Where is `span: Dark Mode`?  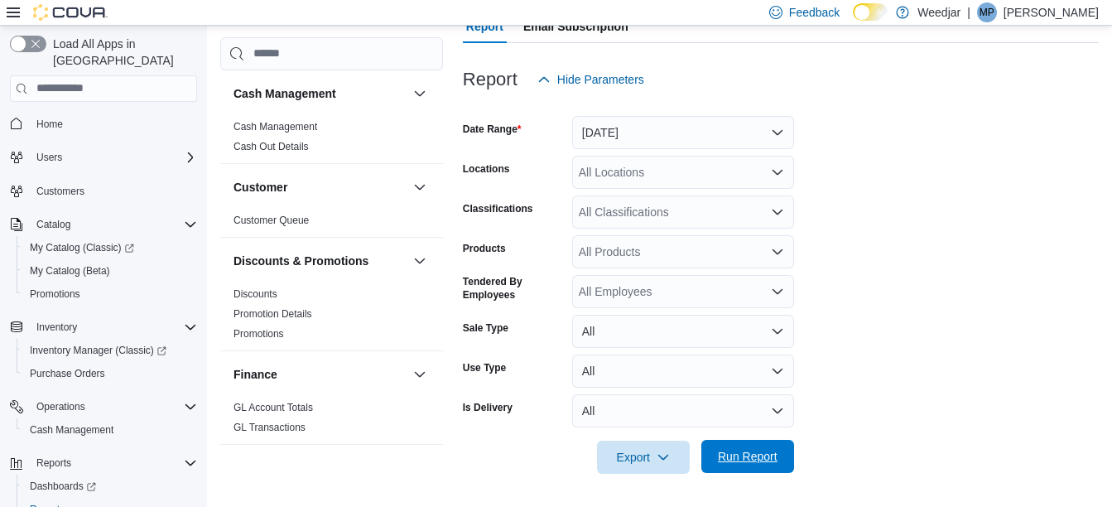
span: Dark Mode is located at coordinates (853, 21).